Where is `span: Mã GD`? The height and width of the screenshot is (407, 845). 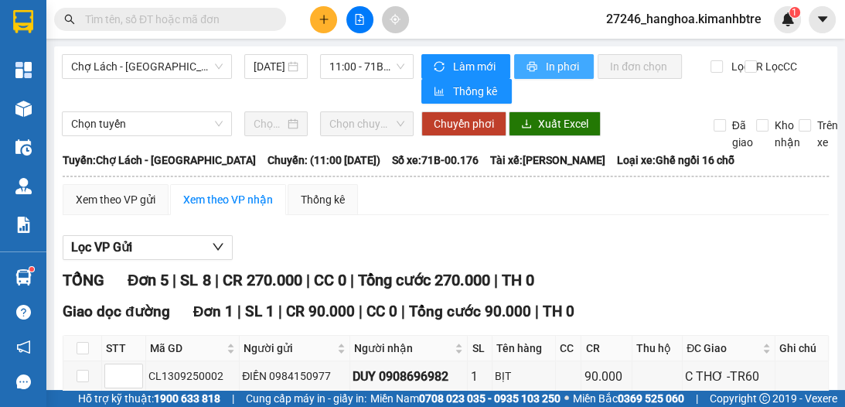
span: Mã GD is located at coordinates (186, 348).